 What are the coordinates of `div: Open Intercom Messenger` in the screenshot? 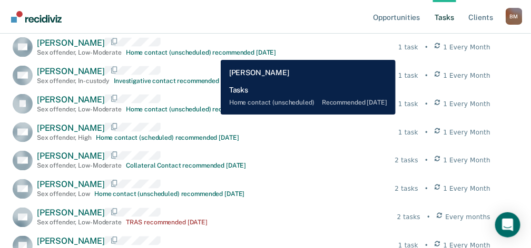 It's located at (507, 225).